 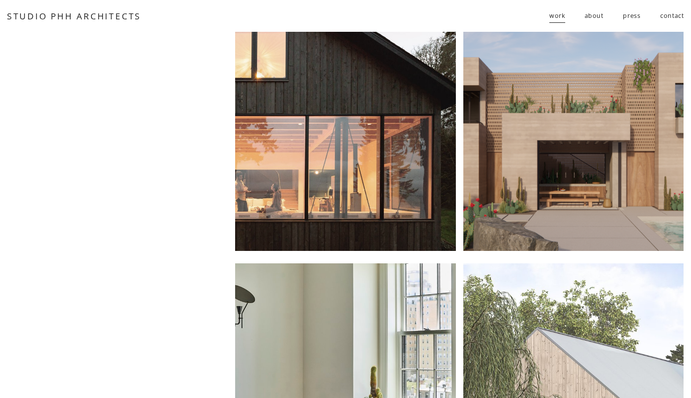 What do you see at coordinates (632, 15) in the screenshot?
I see `a: press` at bounding box center [632, 15].